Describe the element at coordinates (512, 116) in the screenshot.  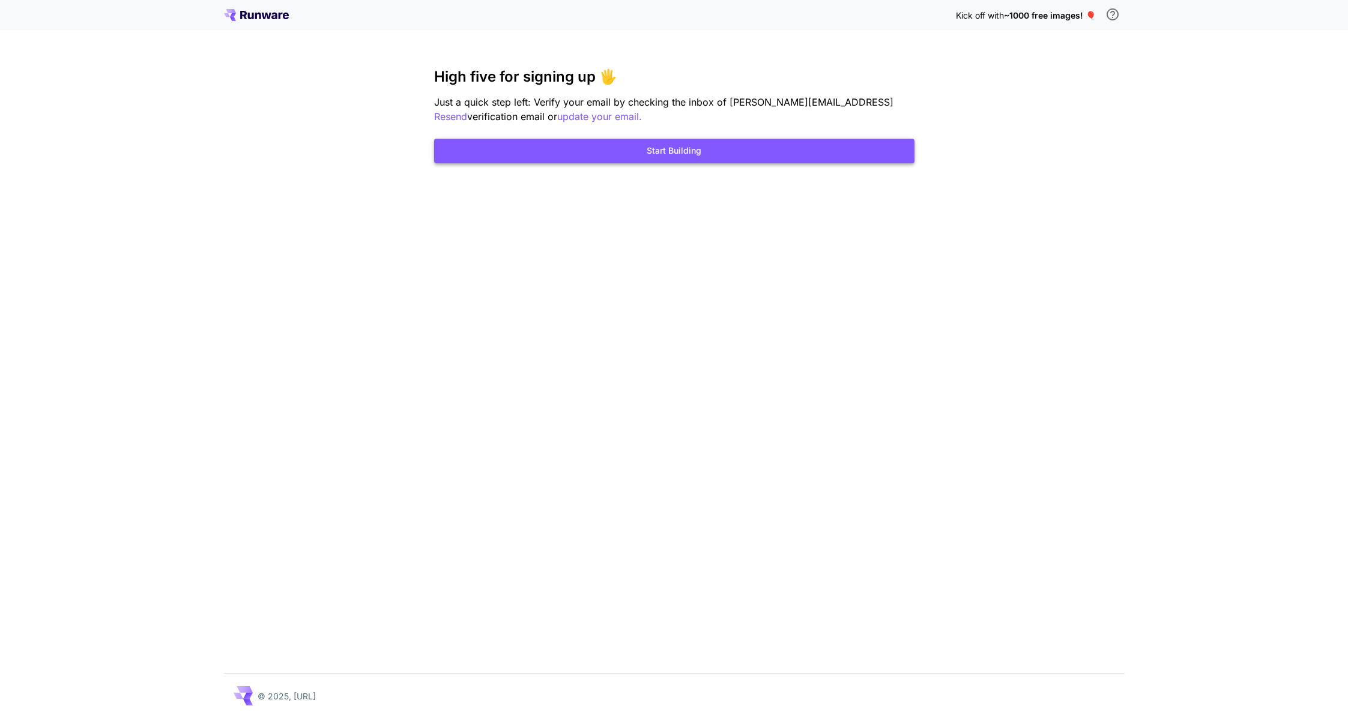
I see `span: verification email or` at that location.